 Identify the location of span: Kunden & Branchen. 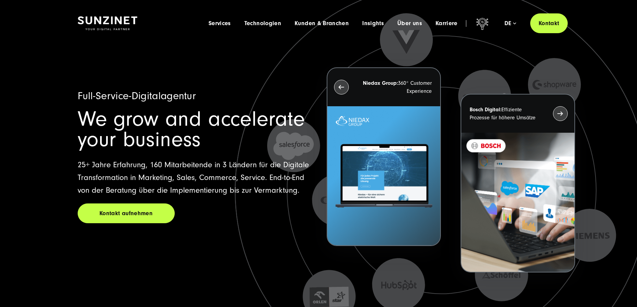
(322, 23).